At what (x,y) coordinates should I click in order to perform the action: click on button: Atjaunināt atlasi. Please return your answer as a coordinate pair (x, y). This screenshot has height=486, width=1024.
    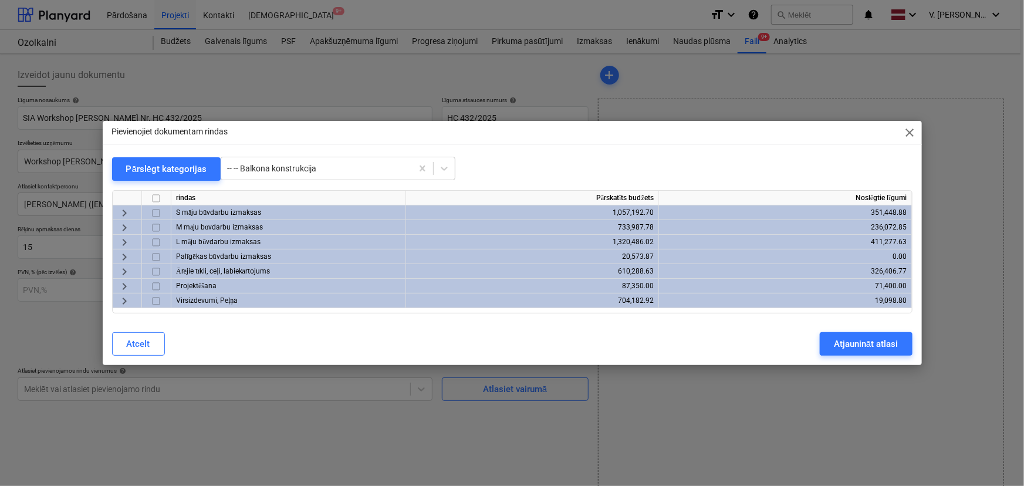
    Looking at the image, I should click on (866, 344).